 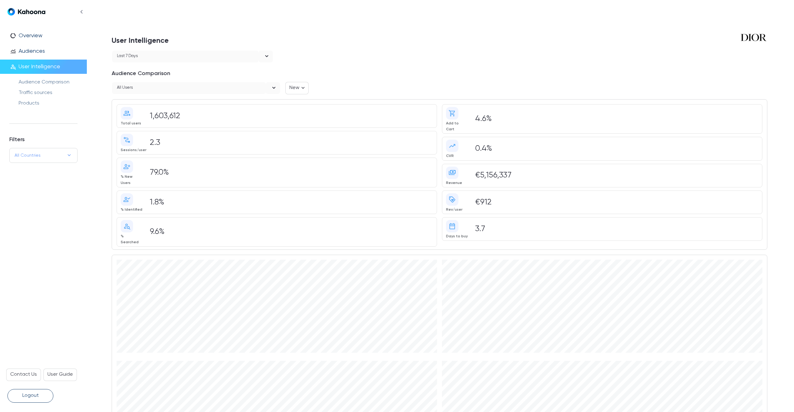 I want to click on span: data_usage, so click(x=13, y=36).